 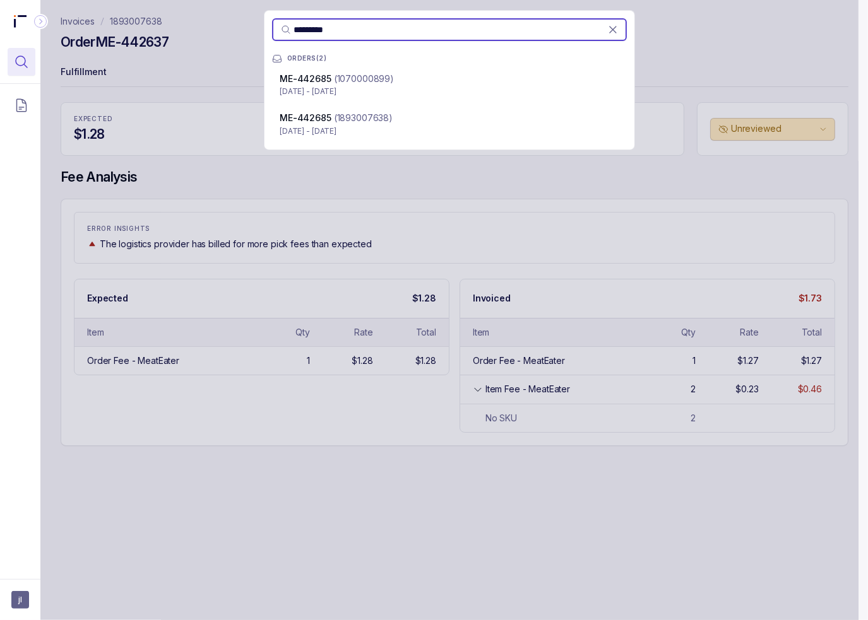 I want to click on p: ORDERS ( 2 ), so click(x=307, y=59).